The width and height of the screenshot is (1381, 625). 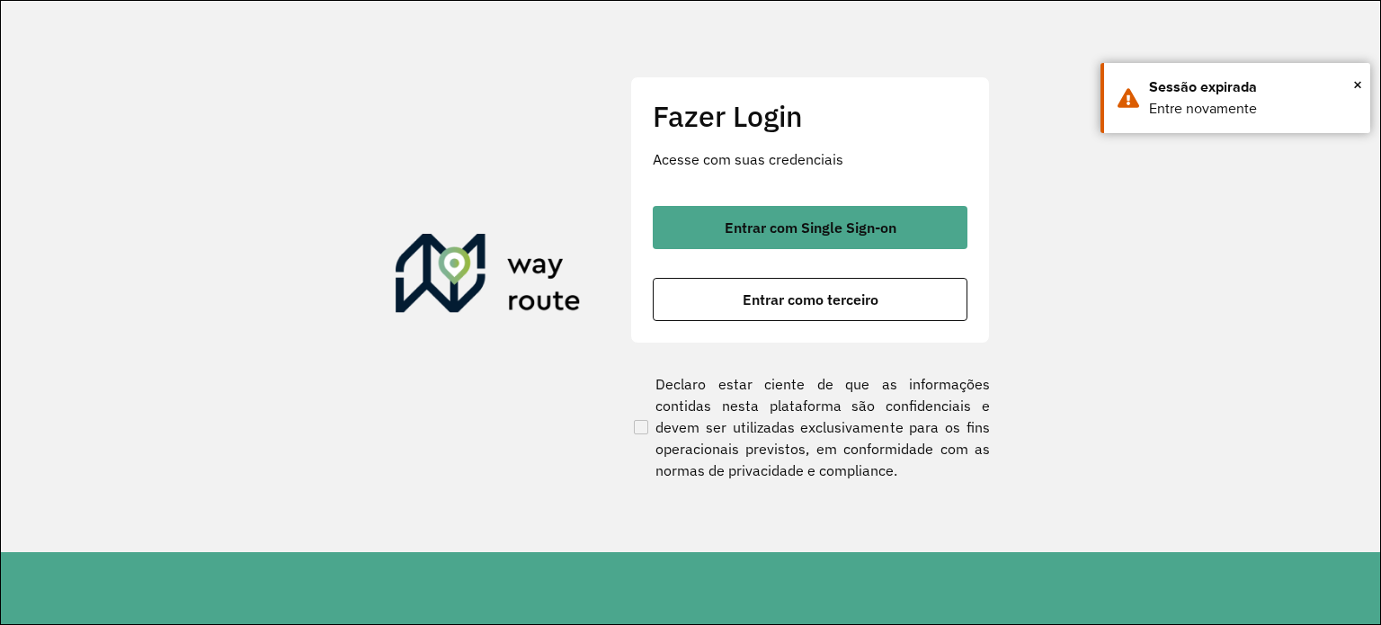 What do you see at coordinates (810, 427) in the screenshot?
I see `label: Declaro estar ciente de que as informações contidas nesta plataforma são confidenciais e devem se...` at bounding box center [810, 427].